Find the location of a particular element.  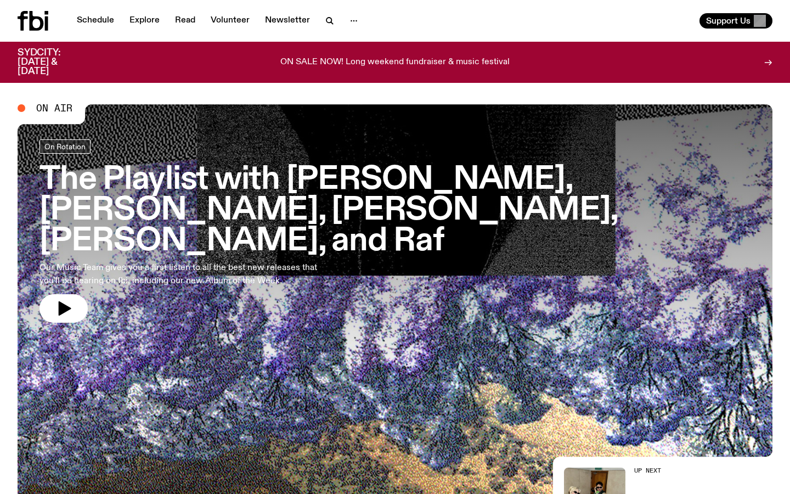

span: On Rotation is located at coordinates (65, 146).